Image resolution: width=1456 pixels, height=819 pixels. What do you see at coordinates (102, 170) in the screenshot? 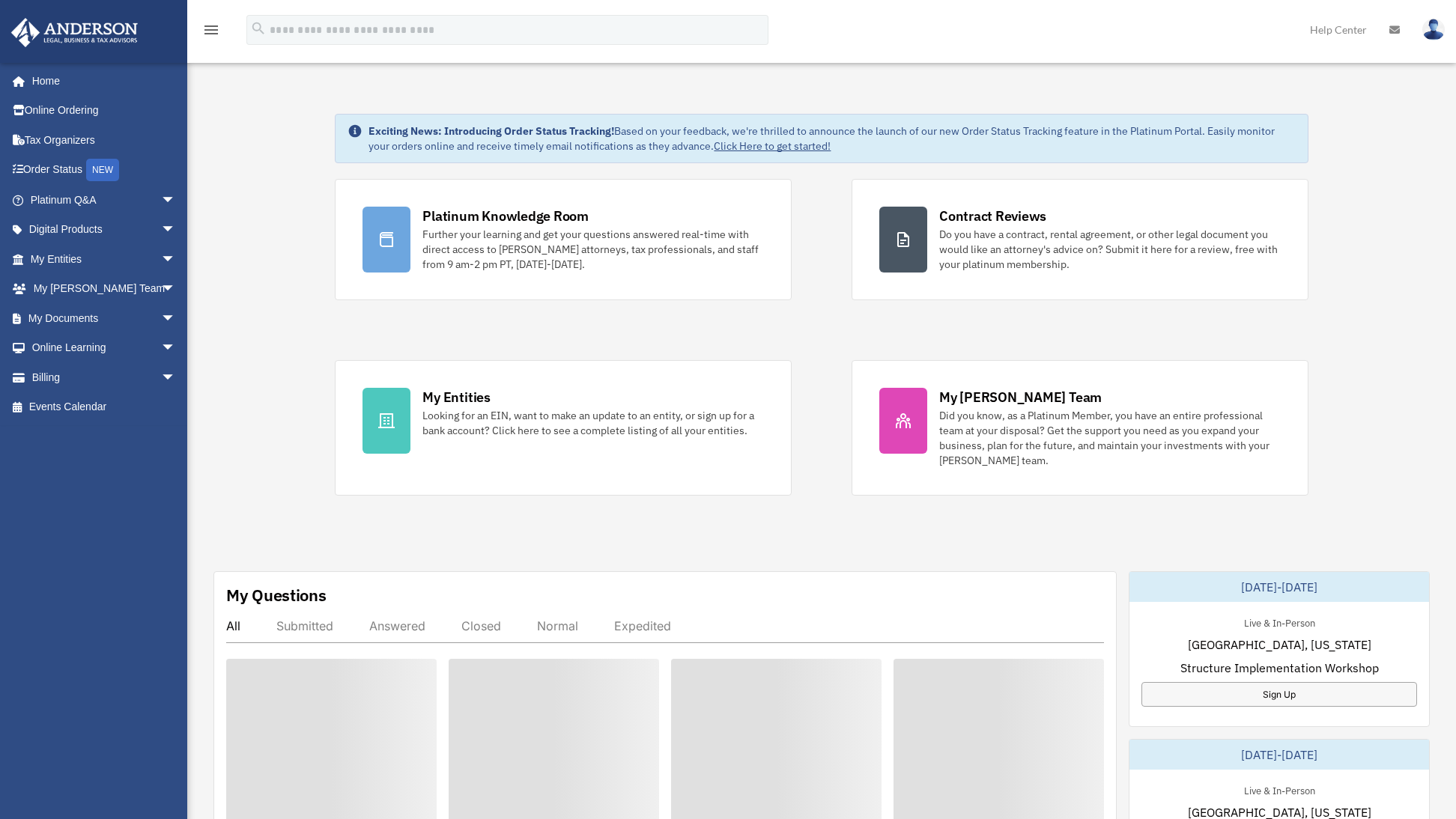
I see `div: NEW` at bounding box center [102, 170].